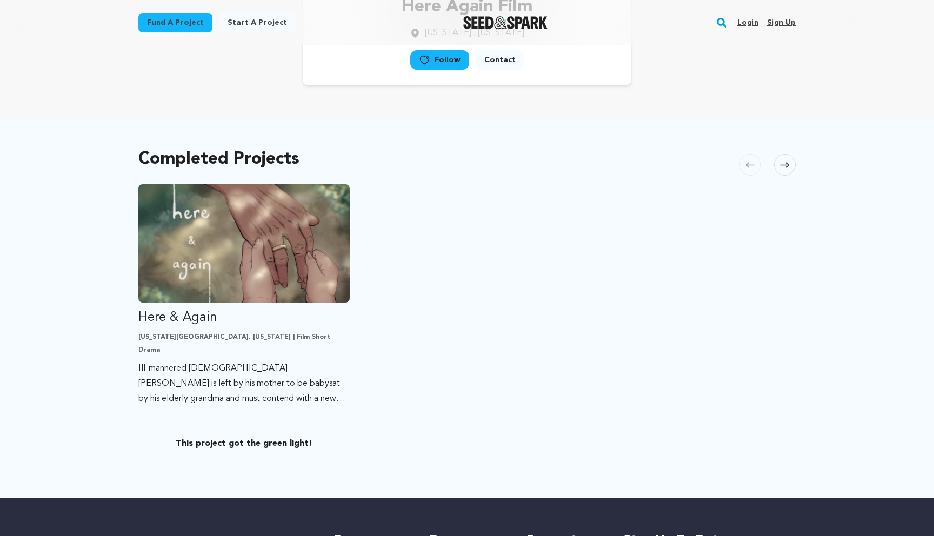 The image size is (934, 536). Describe the element at coordinates (257, 23) in the screenshot. I see `a: Start a project` at that location.